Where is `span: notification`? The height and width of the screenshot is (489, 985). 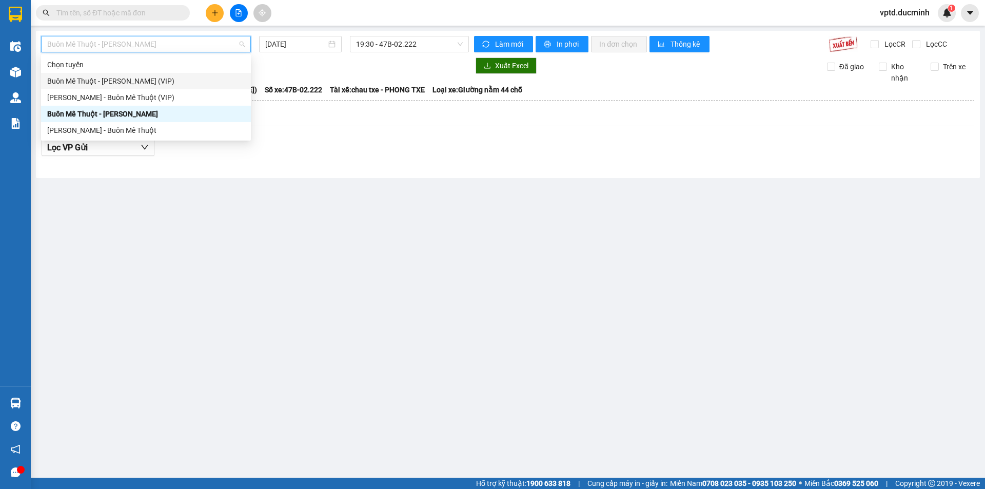
span: notification is located at coordinates (15, 449).